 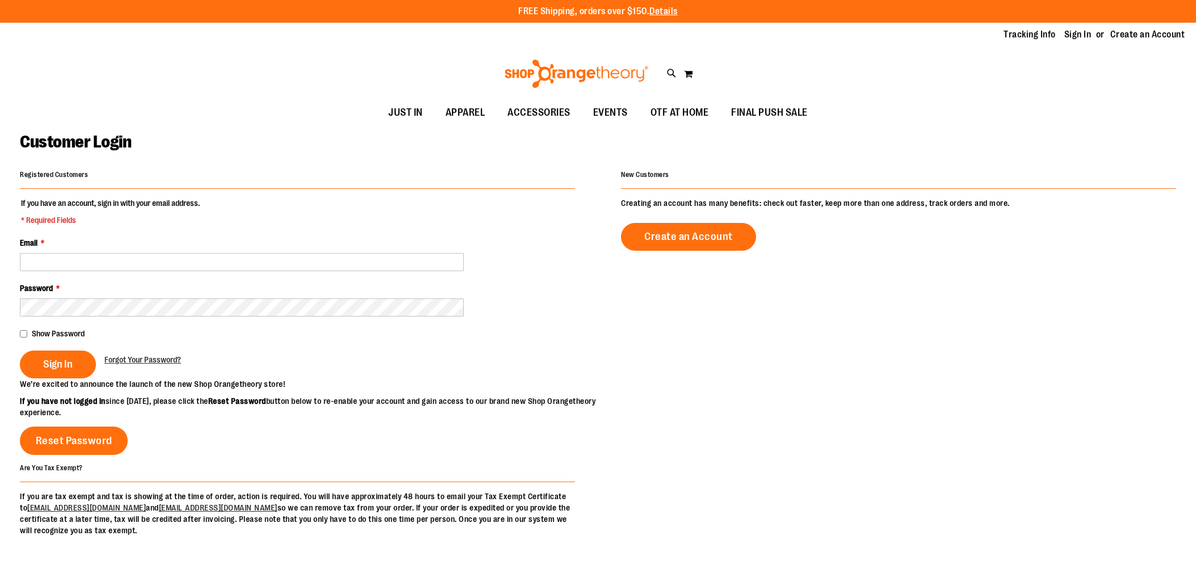 What do you see at coordinates (62, 401) in the screenshot?
I see `strong: If you have not logged in` at bounding box center [62, 401].